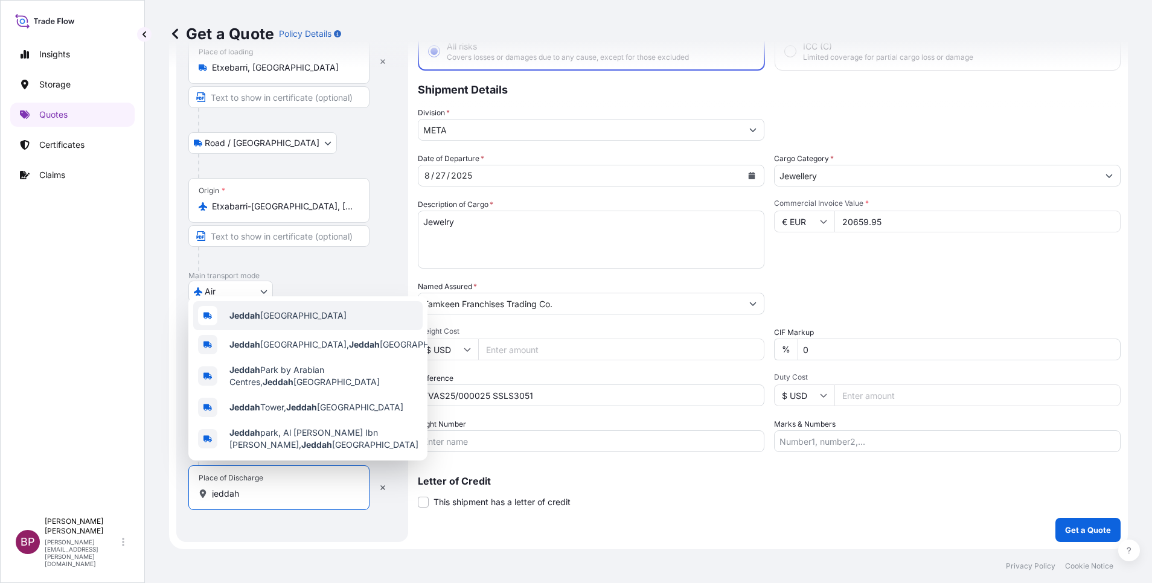 This screenshot has height=583, width=1152. Describe the element at coordinates (959, 350) in the screenshot. I see `input: Enter percentage` at that location.